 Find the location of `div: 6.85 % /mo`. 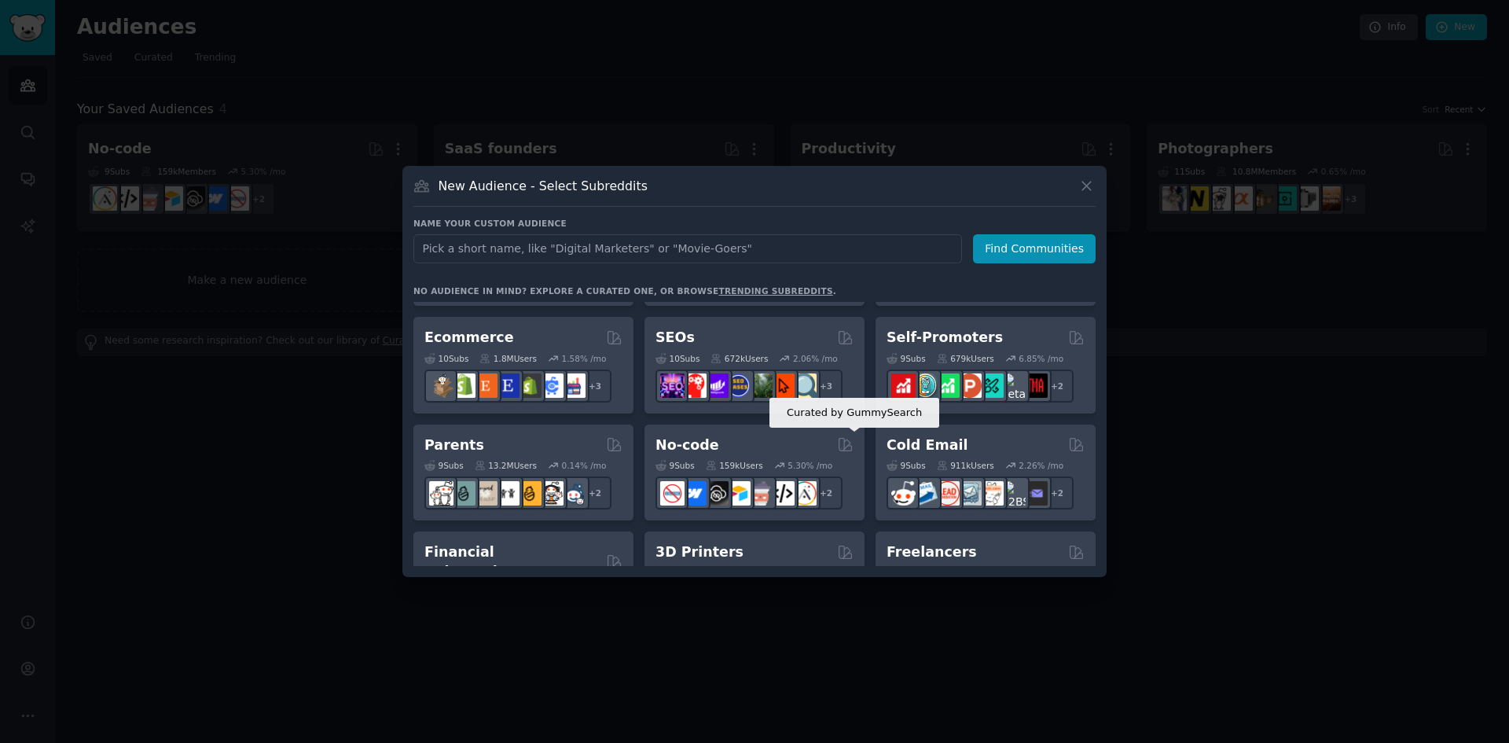

div: 6.85 % /mo is located at coordinates (1040, 358).